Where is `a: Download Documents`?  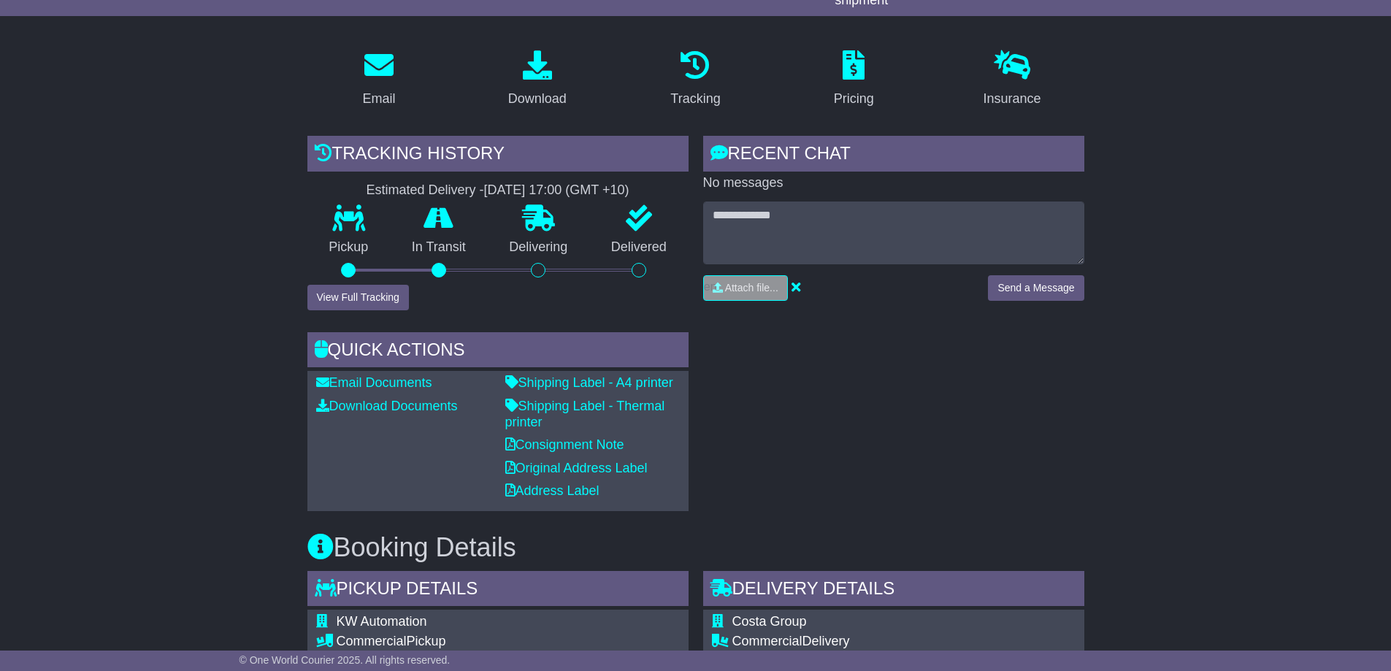
a: Download Documents is located at coordinates (387, 406).